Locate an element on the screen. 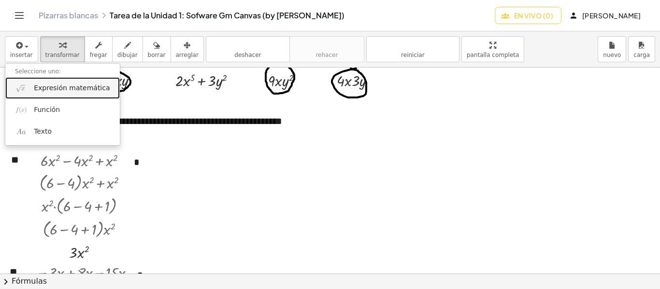 This screenshot has height=289, width=660. font: fregar is located at coordinates (99, 55).